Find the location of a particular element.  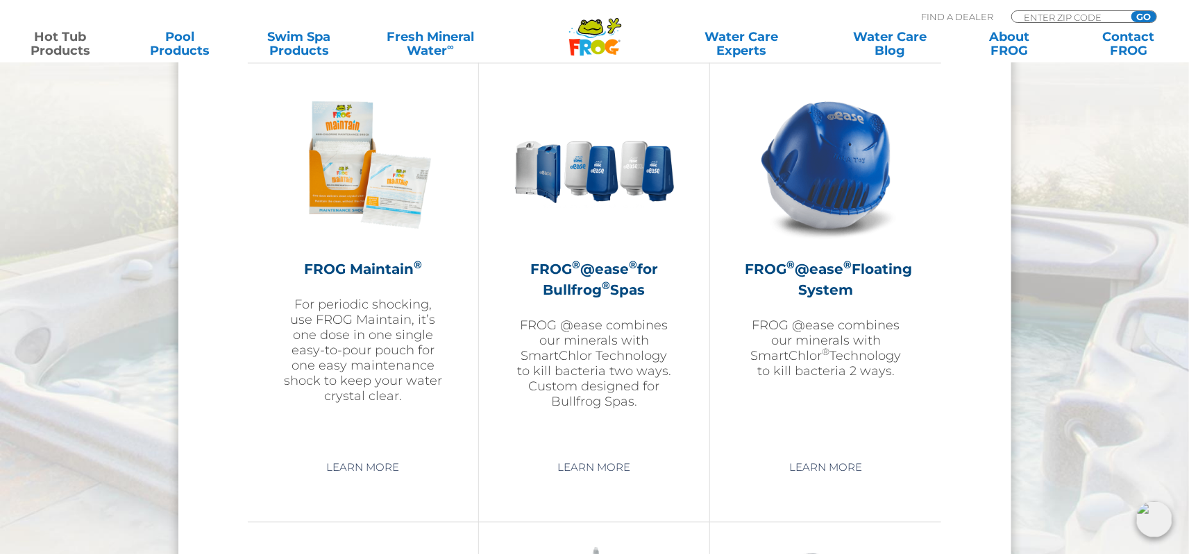

input: Zip Code Form is located at coordinates (1069, 17).